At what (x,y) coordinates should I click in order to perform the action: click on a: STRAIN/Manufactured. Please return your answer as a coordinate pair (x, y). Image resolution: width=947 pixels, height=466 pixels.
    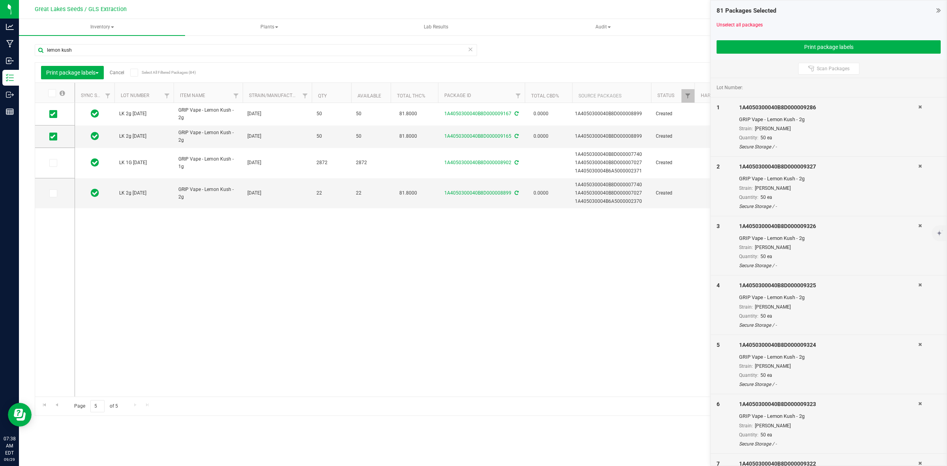
    Looking at the image, I should click on (277, 96).